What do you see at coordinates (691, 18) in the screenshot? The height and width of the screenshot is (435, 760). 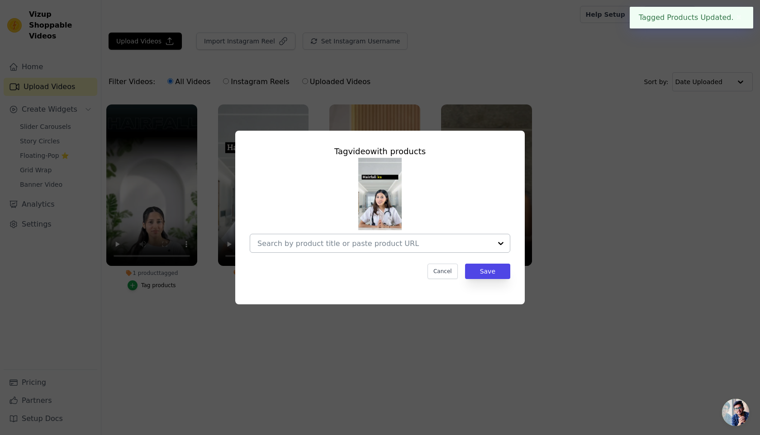 I see `div: Tagged Products Updated.` at bounding box center [691, 18].